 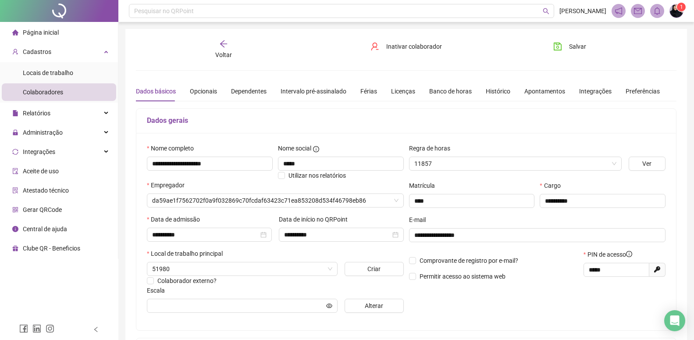 What do you see at coordinates (498, 91) in the screenshot?
I see `div: Histórico` at bounding box center [498, 91].